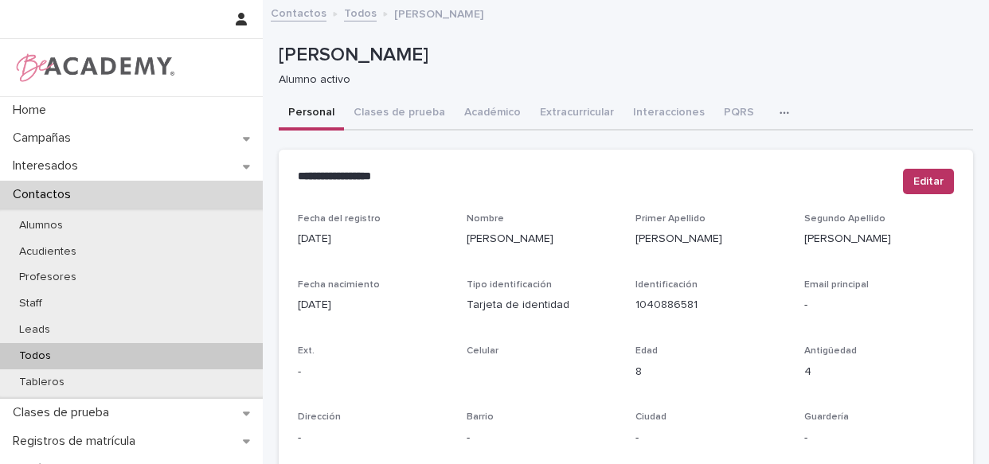  I want to click on img: WPrjXfSUmiLcdUfaYY4Q, so click(94, 68).